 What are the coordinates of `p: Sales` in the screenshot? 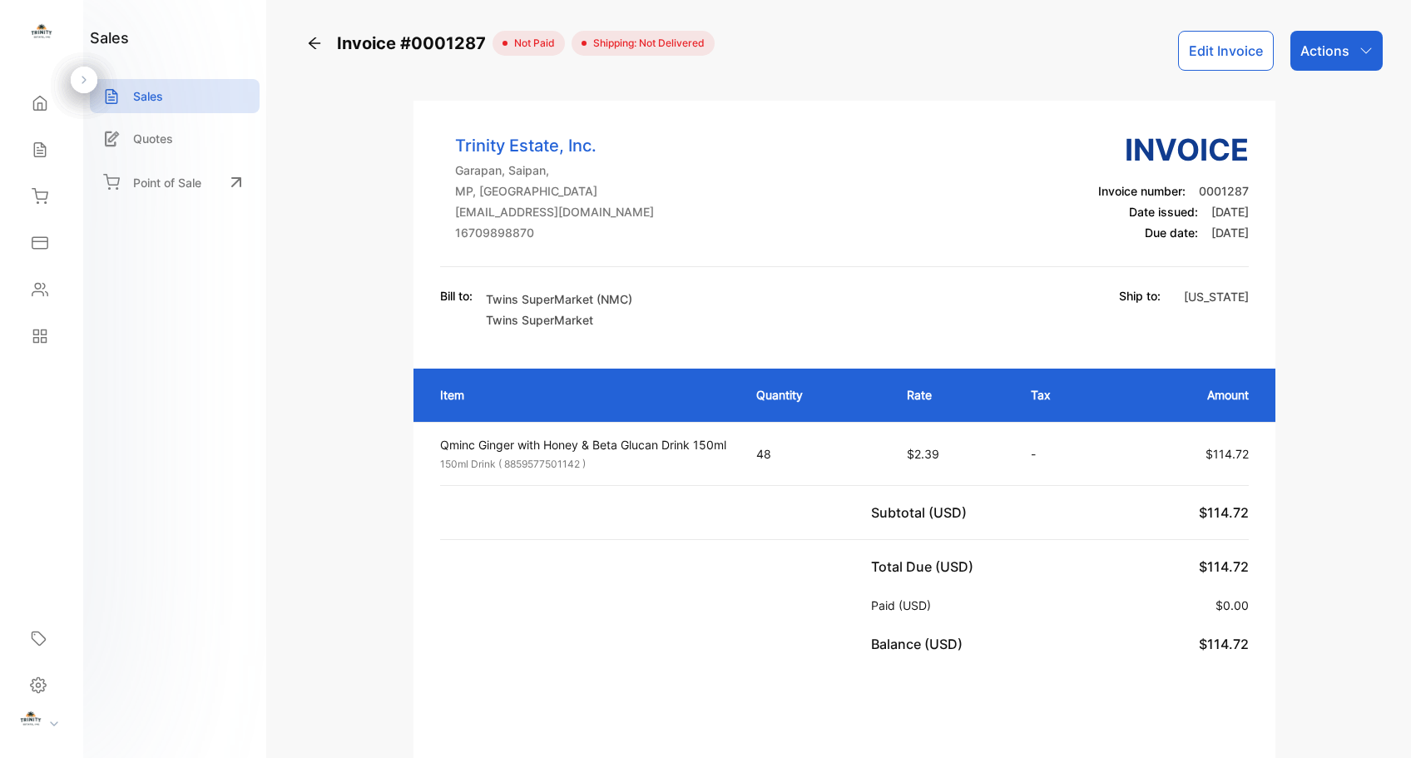 It's located at (148, 96).